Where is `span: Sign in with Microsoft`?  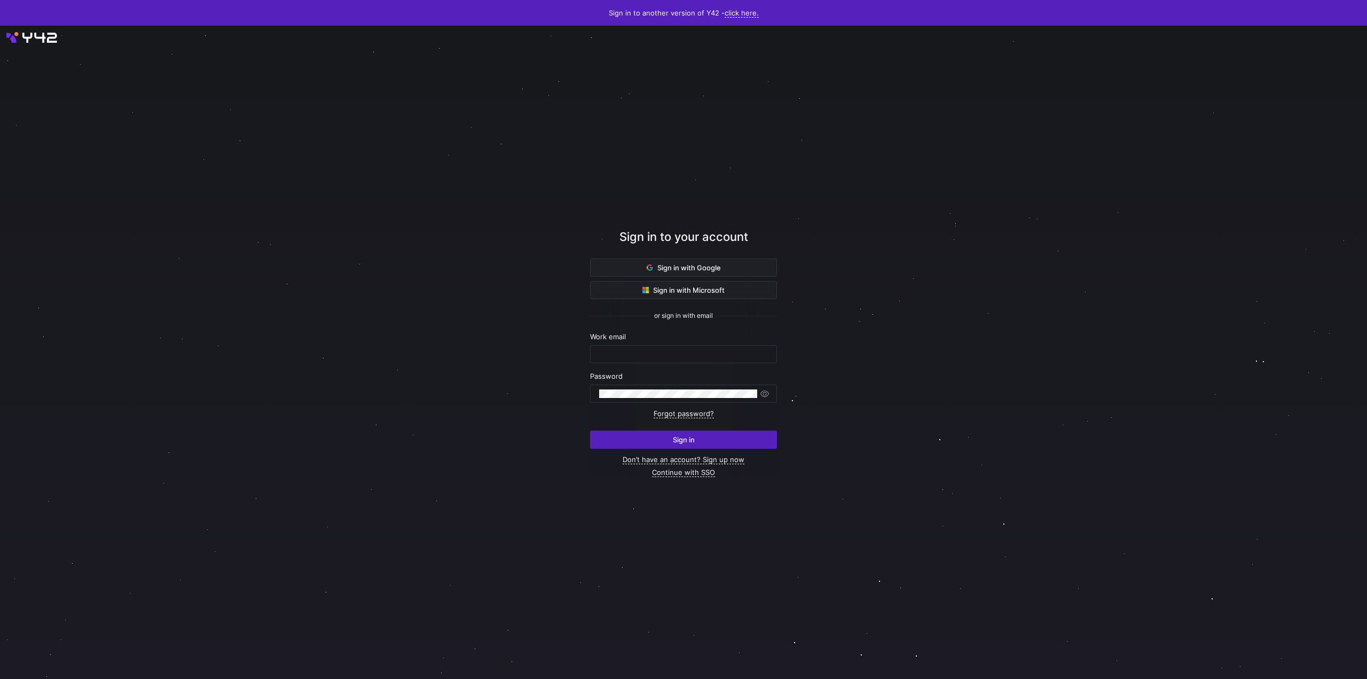
span: Sign in with Microsoft is located at coordinates (683, 290).